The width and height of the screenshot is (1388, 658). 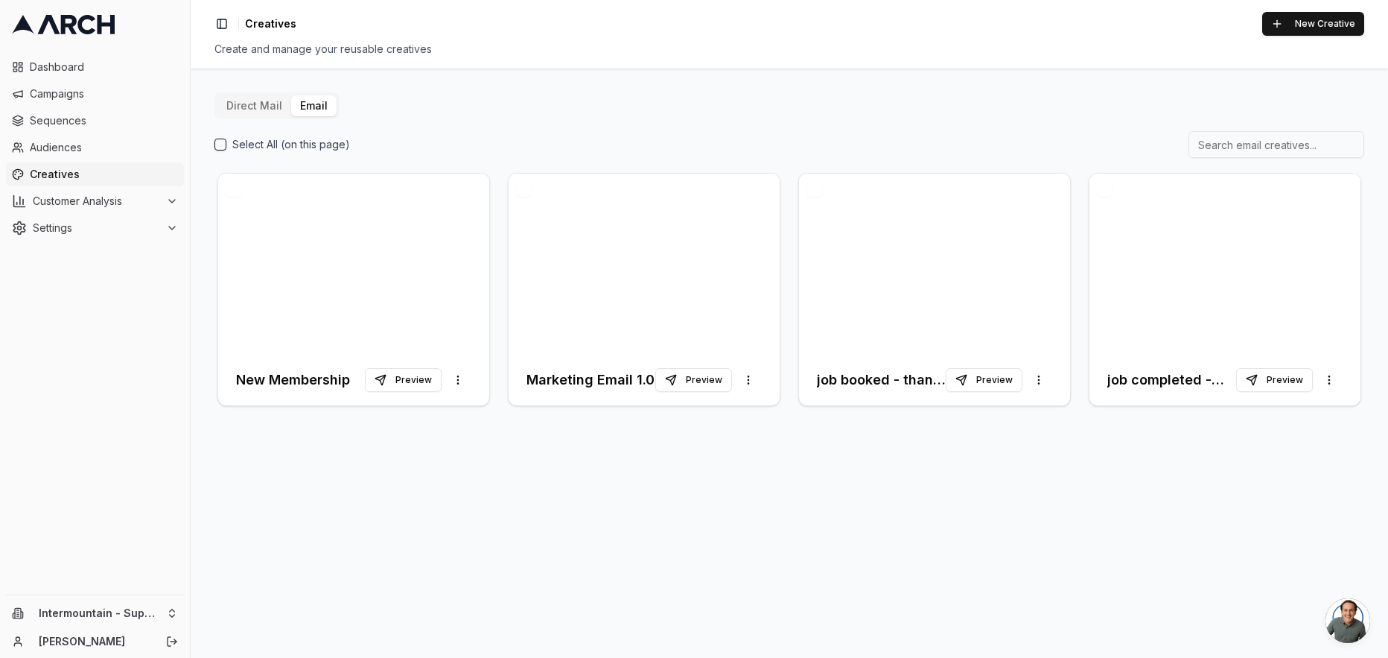 I want to click on input: Search email creatives..., so click(x=1277, y=144).